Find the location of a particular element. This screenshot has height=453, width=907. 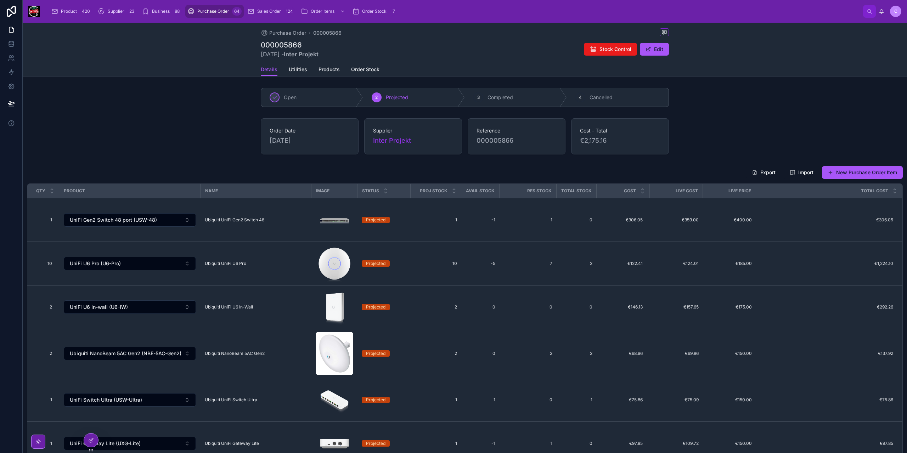

span: UniFi Switch Ultra (USW-Ultra) is located at coordinates (106, 400).